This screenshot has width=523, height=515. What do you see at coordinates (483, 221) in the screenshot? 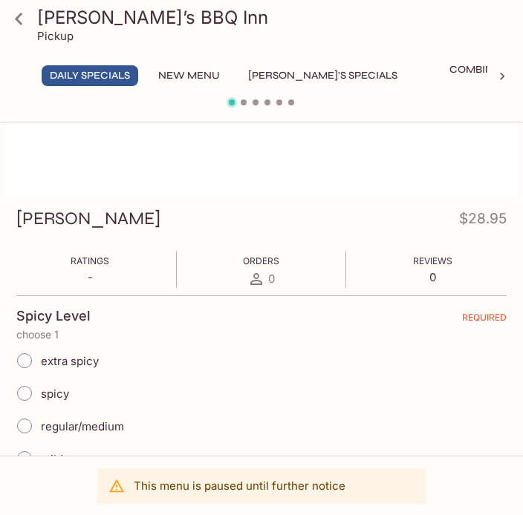
I see `h4: $28.95` at bounding box center [483, 221].